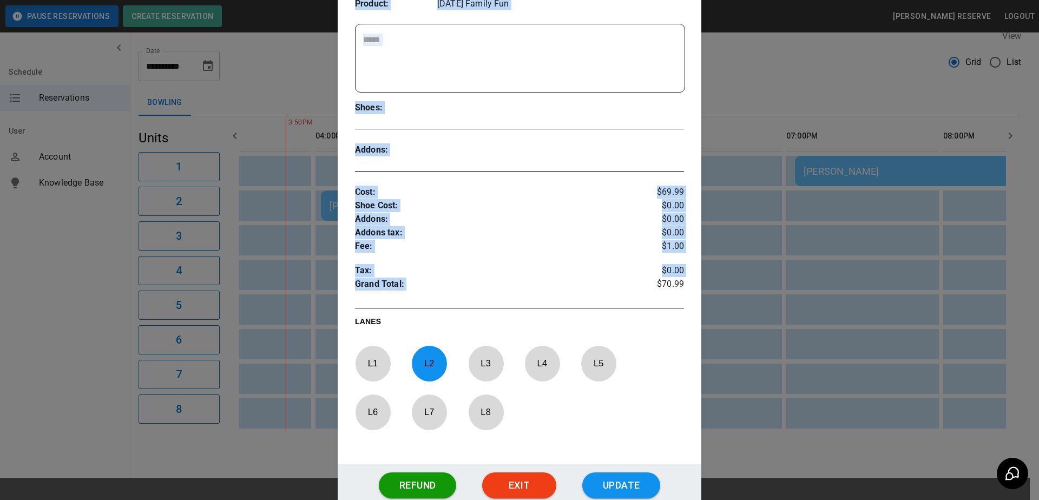  Describe the element at coordinates (519, 485) in the screenshot. I see `button: Exit` at that location.